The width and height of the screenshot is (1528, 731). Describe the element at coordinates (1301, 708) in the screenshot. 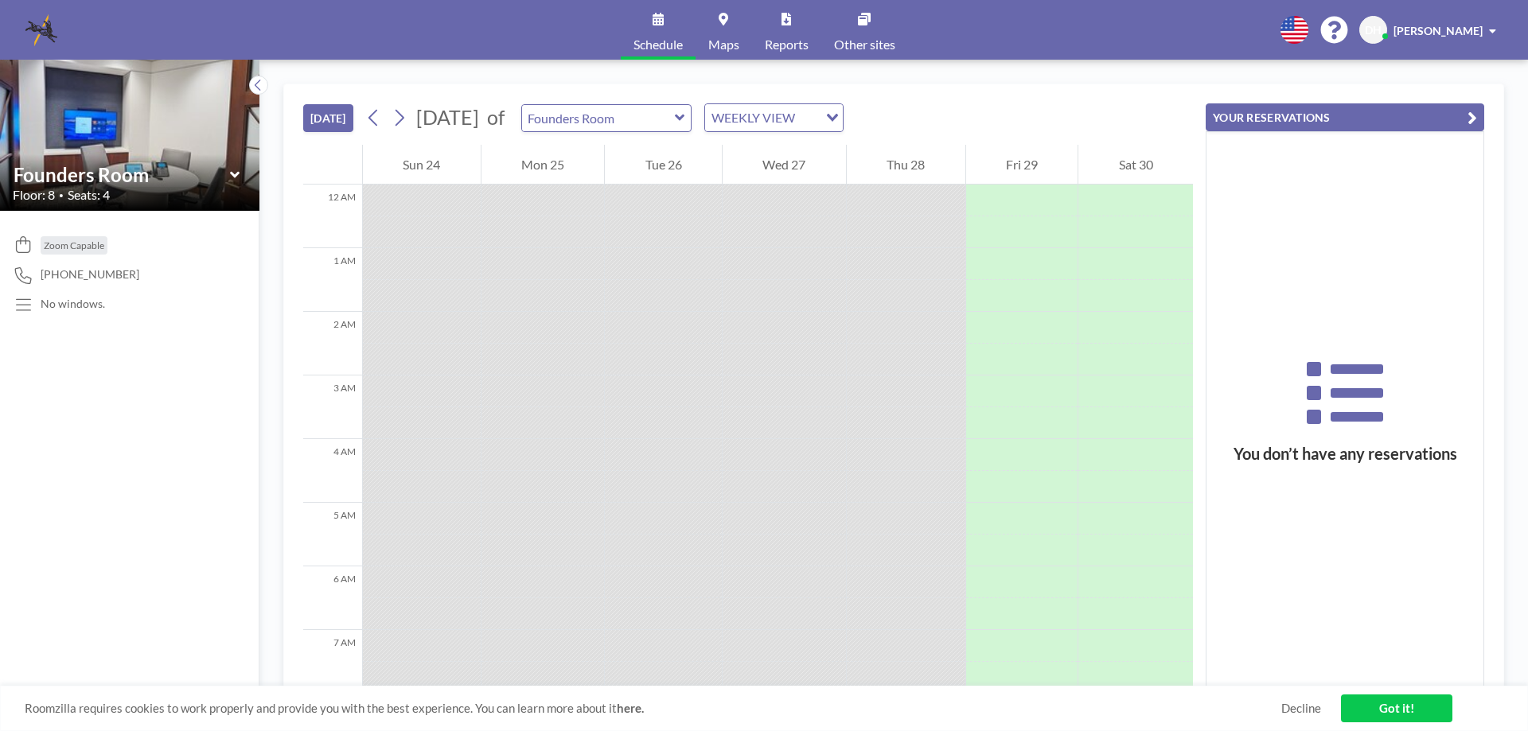

I see `a: Decline` at that location.